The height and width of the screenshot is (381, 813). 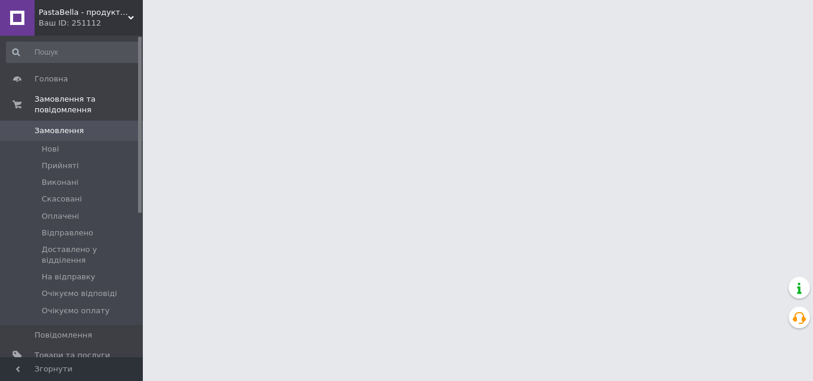 I want to click on span: Нові, so click(x=50, y=149).